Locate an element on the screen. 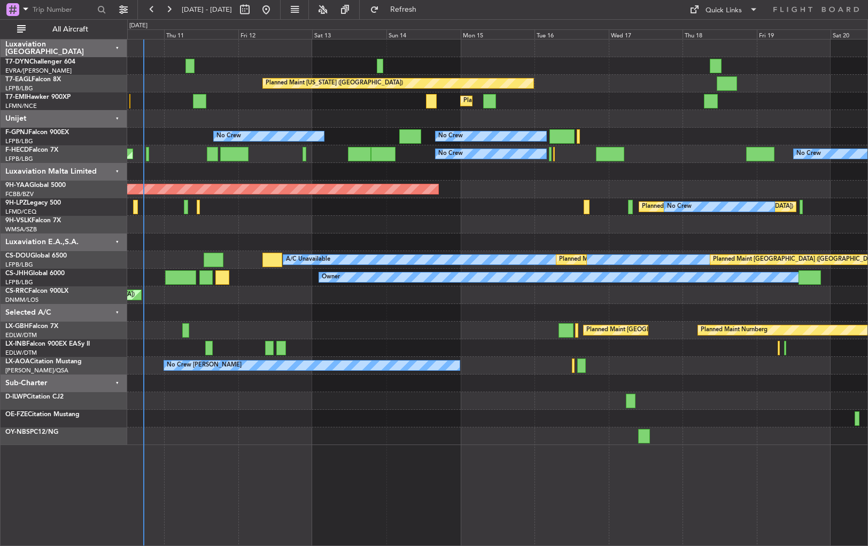 The image size is (868, 546). div: Planned Maint Nurnberg is located at coordinates (734, 330).